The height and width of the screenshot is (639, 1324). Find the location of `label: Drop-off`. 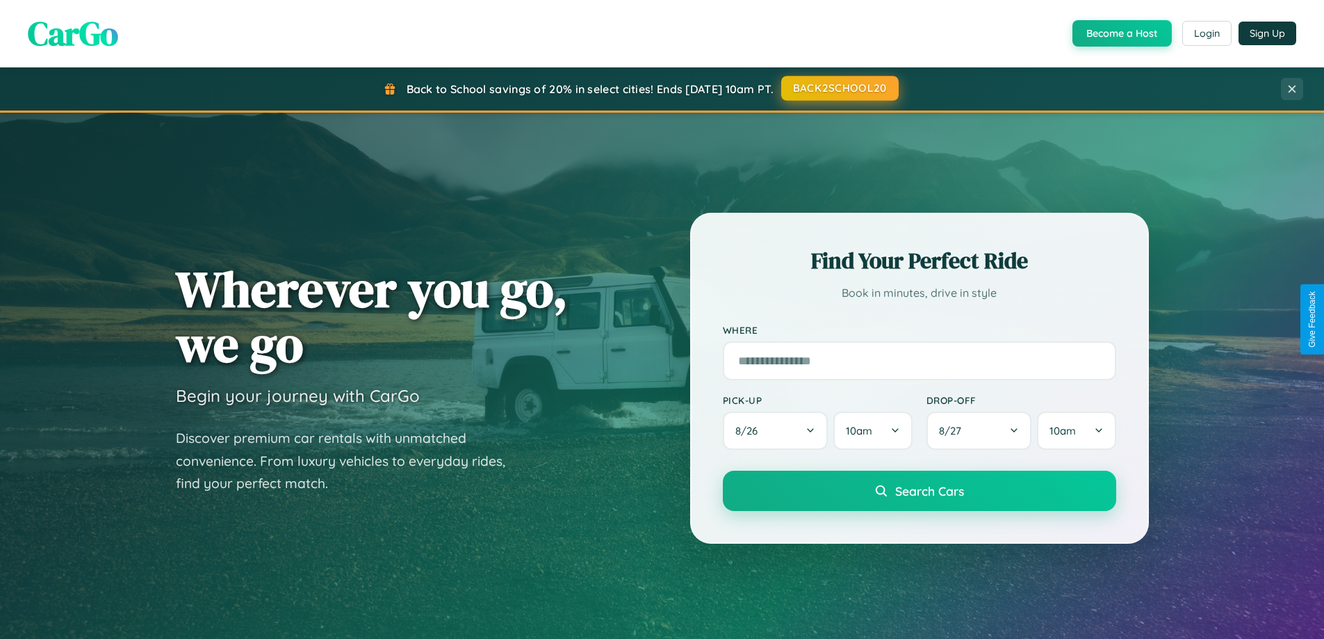

label: Drop-off is located at coordinates (1021, 400).